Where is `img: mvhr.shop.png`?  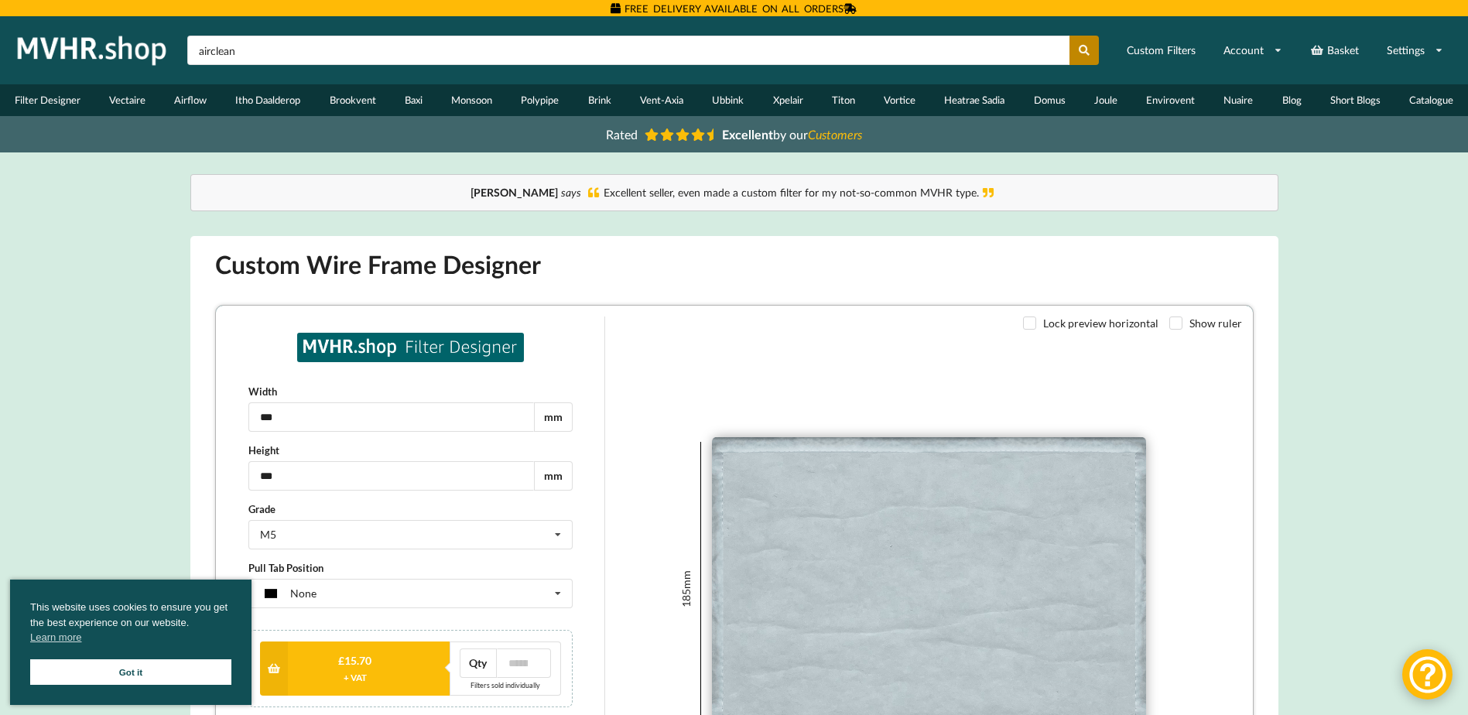
img: mvhr.shop.png is located at coordinates (92, 50).